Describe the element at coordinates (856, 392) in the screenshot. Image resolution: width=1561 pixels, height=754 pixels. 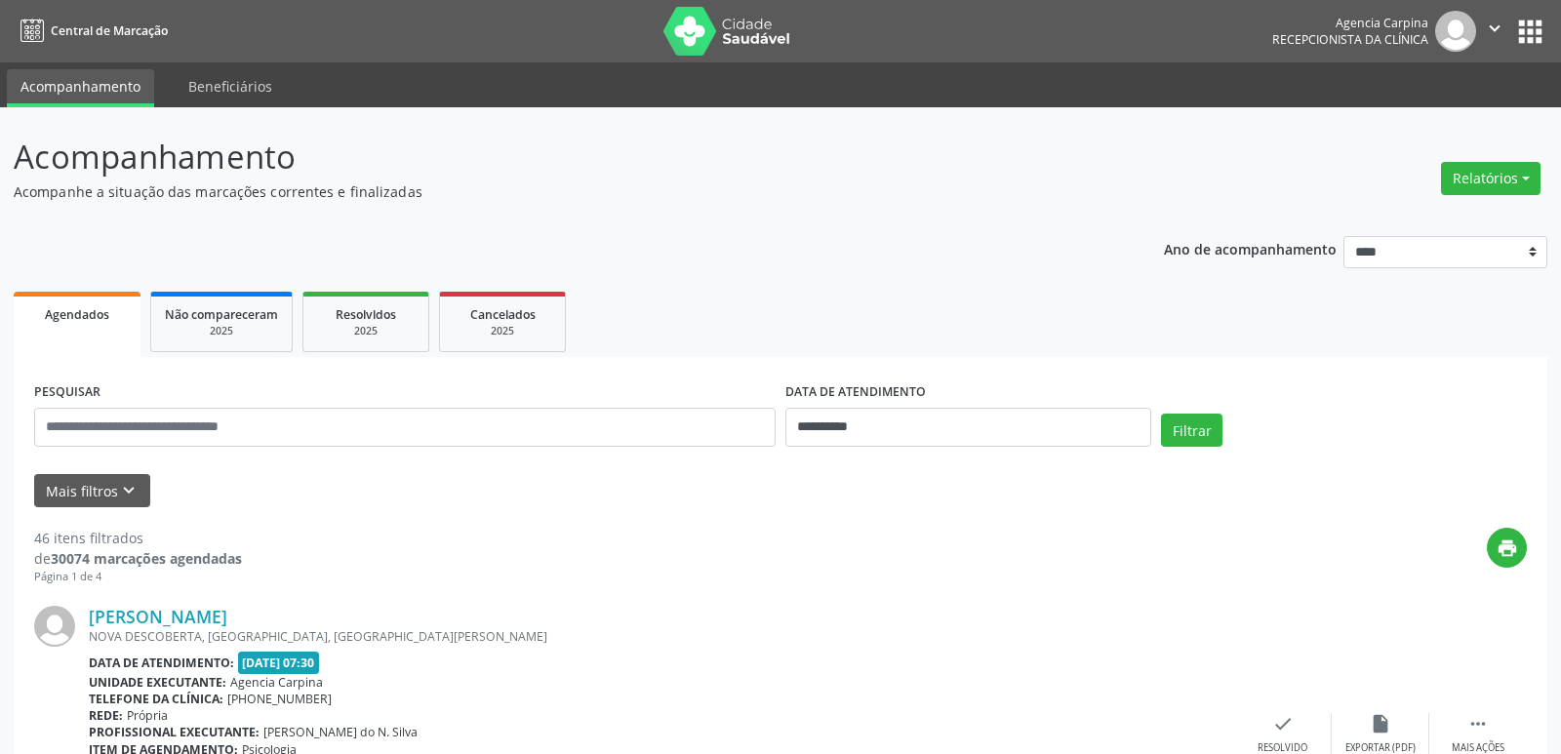
I see `label: DATA DE ATENDIMENTO` at that location.